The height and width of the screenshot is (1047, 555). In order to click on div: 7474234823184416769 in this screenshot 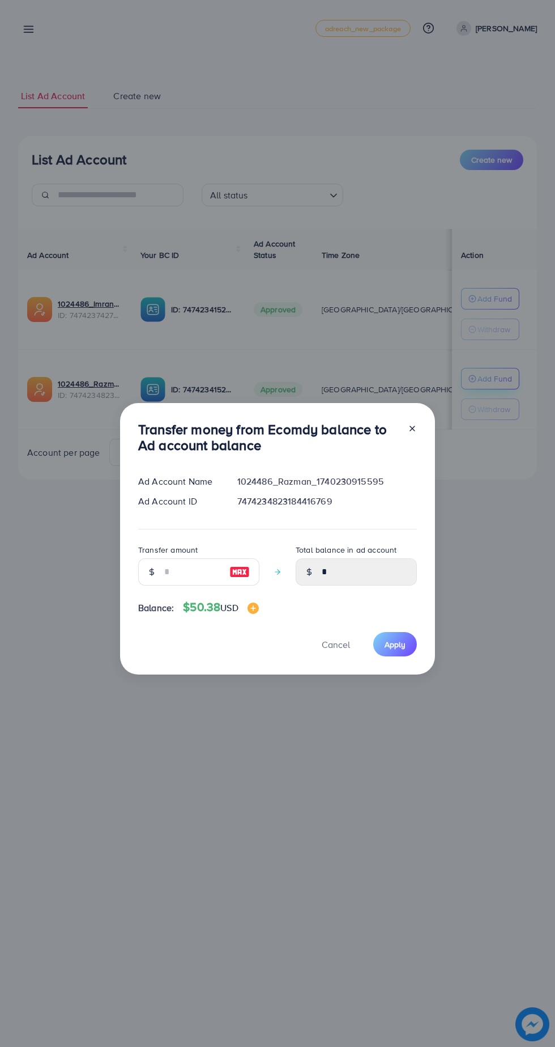, I will do `click(327, 501)`.